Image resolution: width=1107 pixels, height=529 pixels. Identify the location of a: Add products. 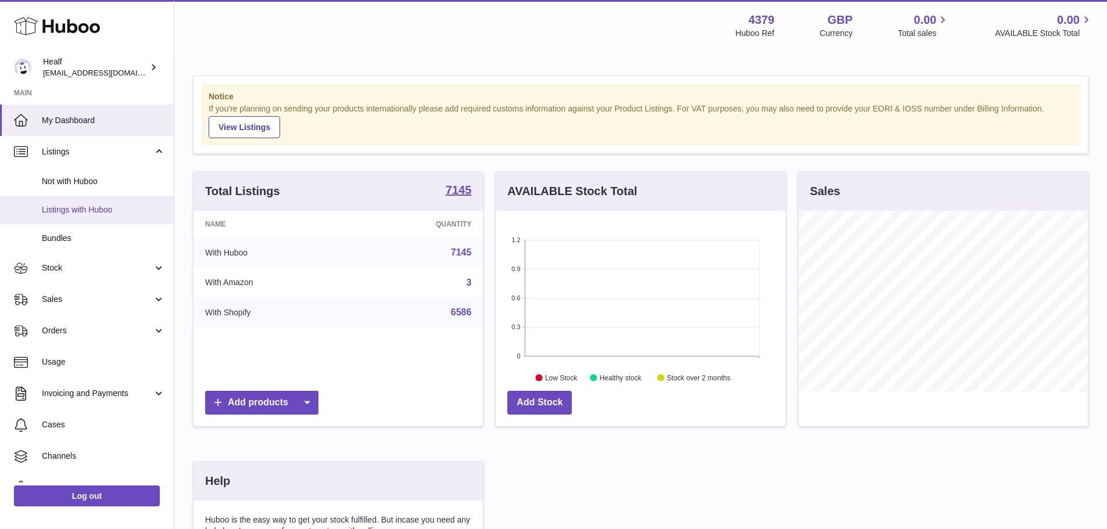
(261, 403).